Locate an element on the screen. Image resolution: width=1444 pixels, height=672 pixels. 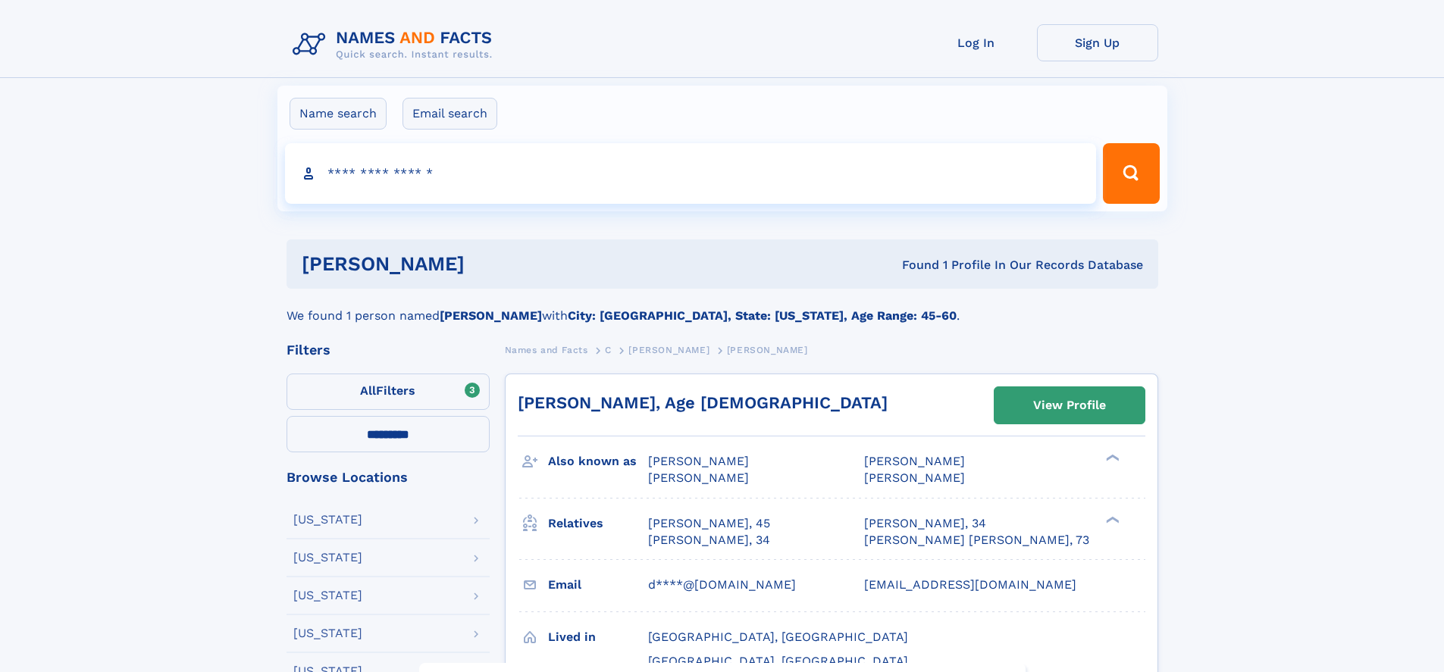
h3: Email is located at coordinates (598, 585).